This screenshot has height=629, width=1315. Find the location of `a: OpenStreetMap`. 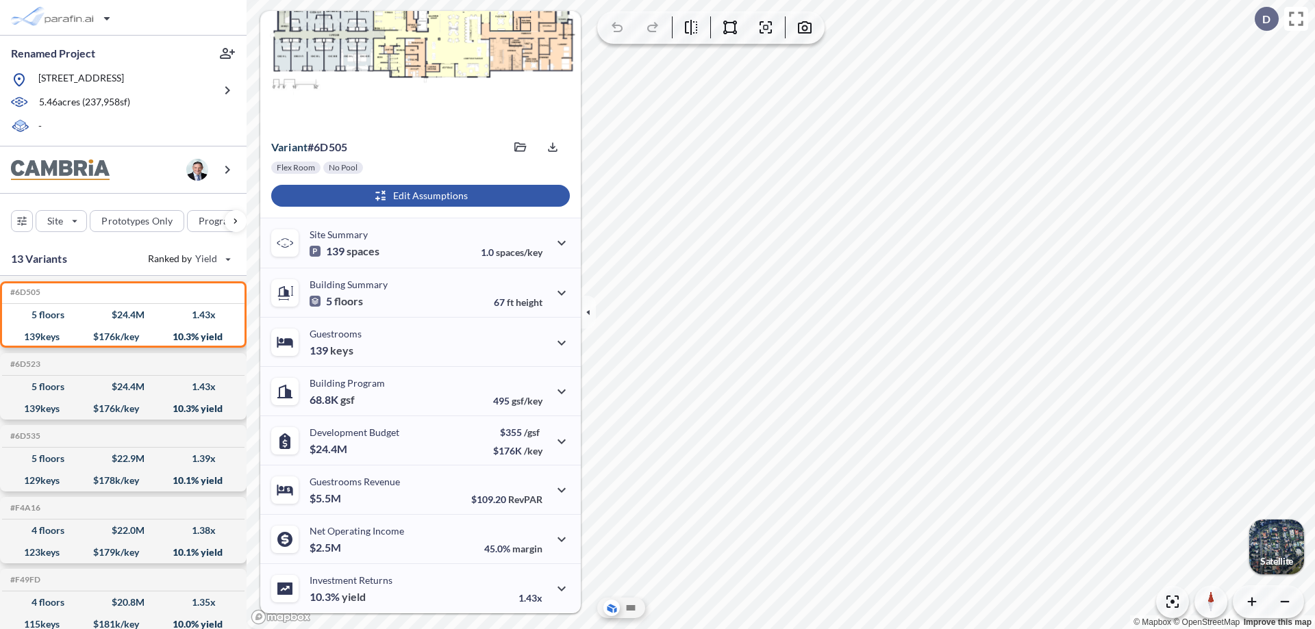

a: OpenStreetMap is located at coordinates (1206, 622).